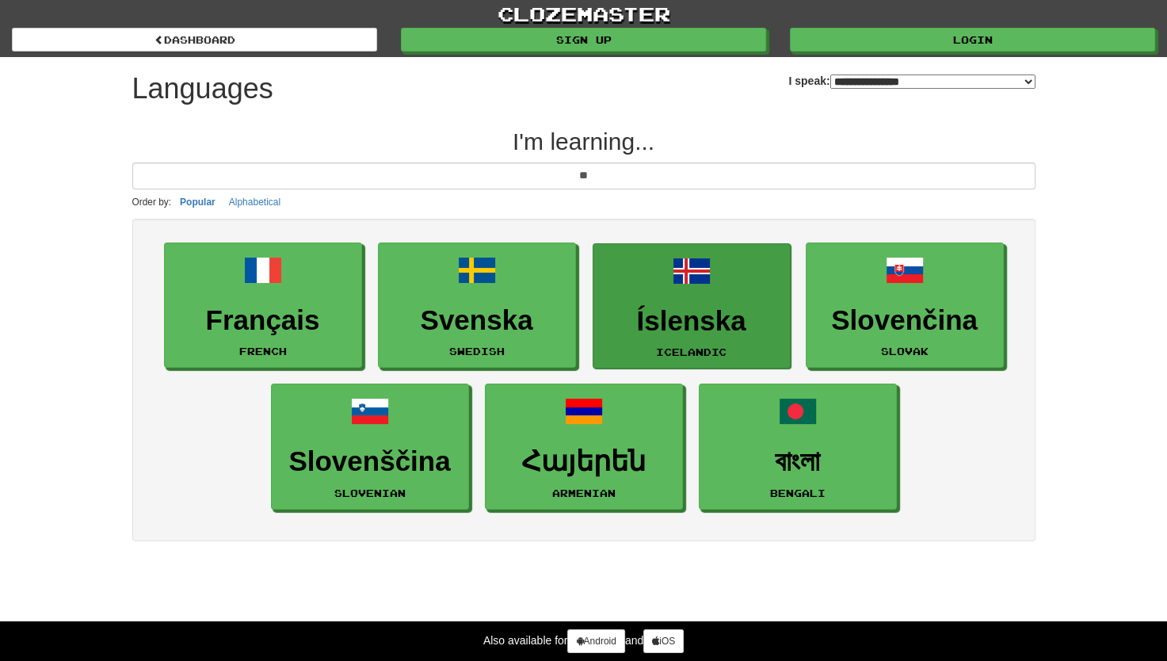  What do you see at coordinates (798, 446) in the screenshot?
I see `a: বাংলাBengali` at bounding box center [798, 446].